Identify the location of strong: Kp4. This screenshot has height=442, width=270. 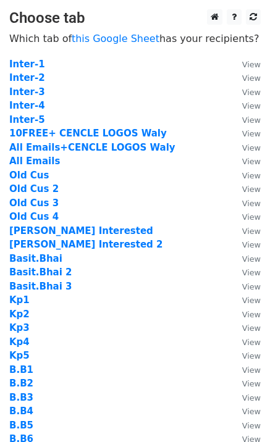
(19, 342).